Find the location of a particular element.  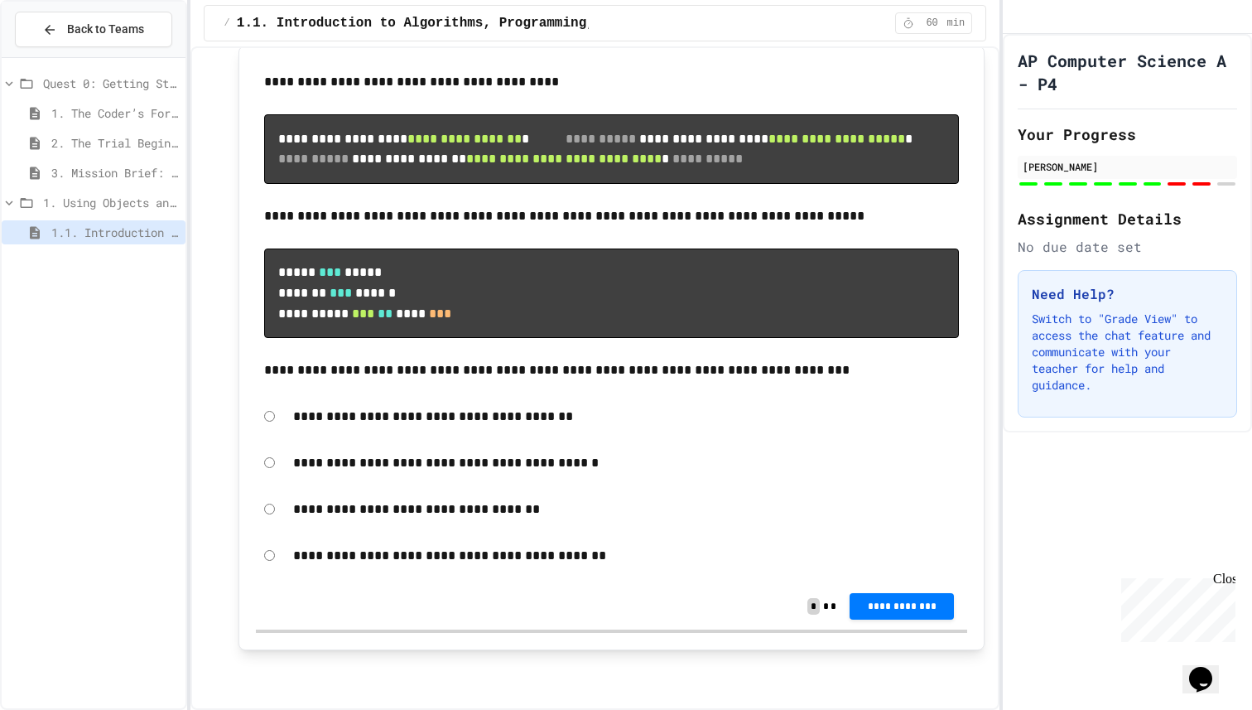

h3: Need Help? is located at coordinates (1127, 294).